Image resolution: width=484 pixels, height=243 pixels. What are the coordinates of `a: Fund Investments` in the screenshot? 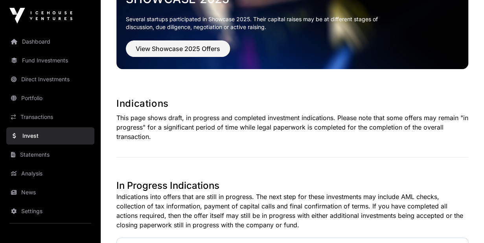 It's located at (50, 60).